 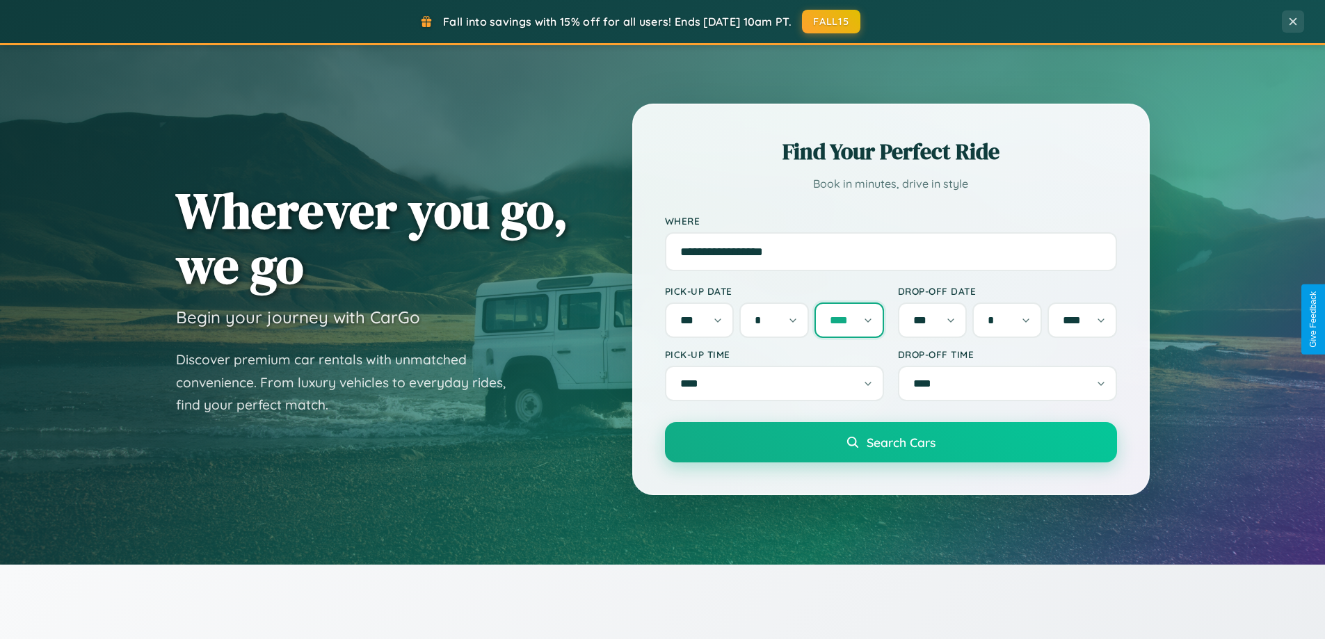 What do you see at coordinates (1313, 319) in the screenshot?
I see `div: Give Feedback` at bounding box center [1313, 319].